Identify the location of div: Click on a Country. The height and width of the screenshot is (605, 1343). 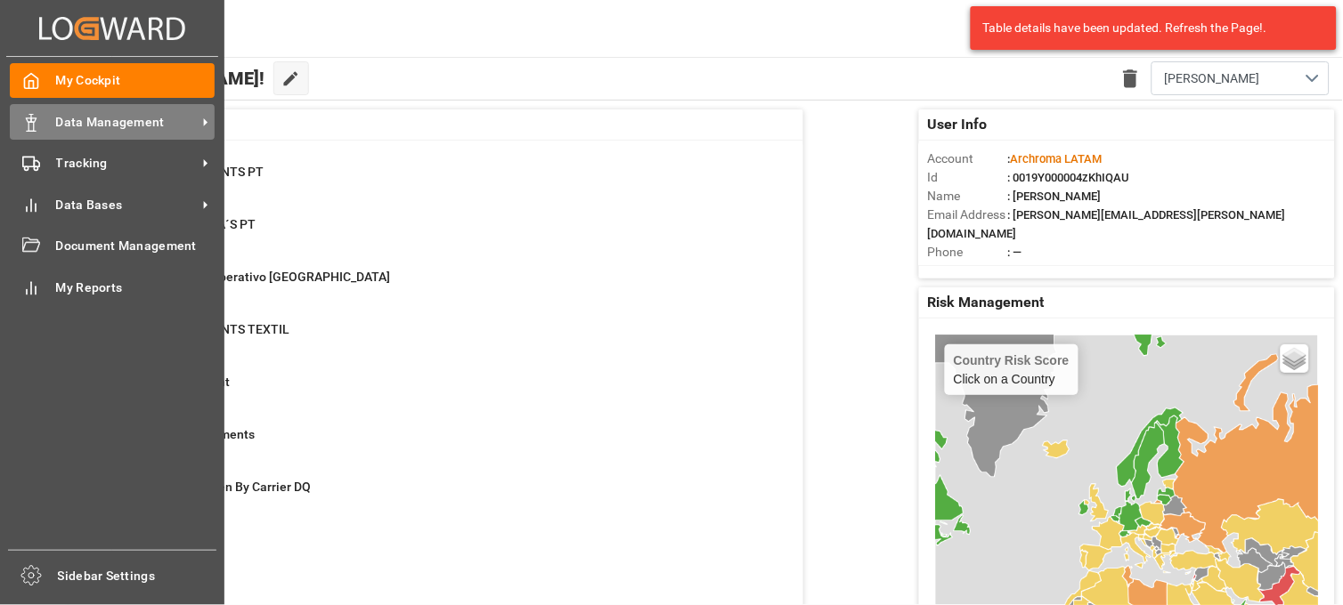
(1011, 369).